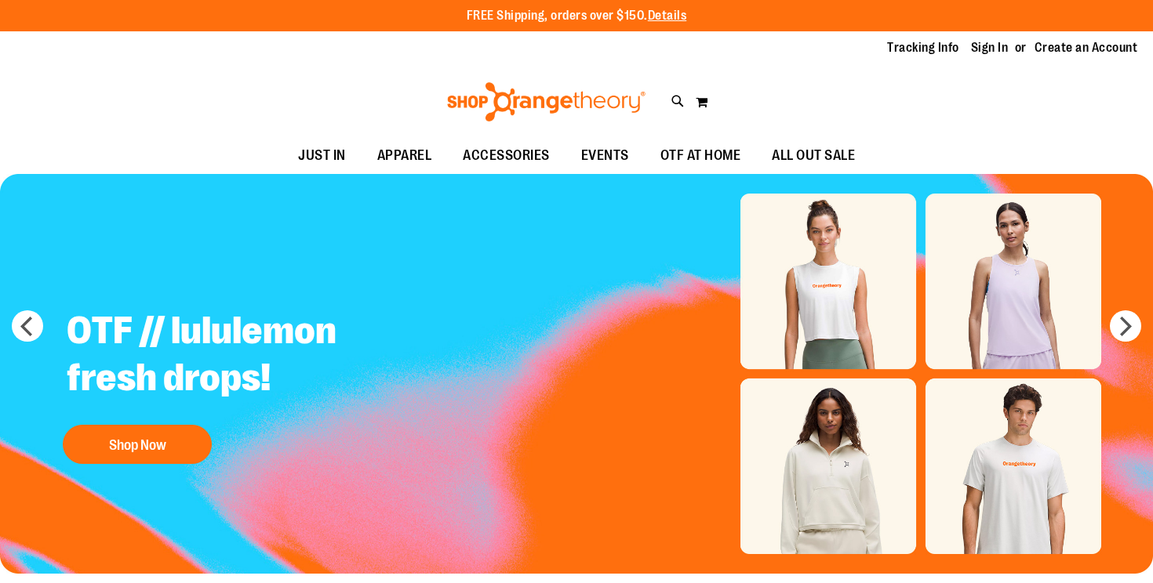 This screenshot has height=583, width=1153. I want to click on span: JUST IN, so click(321, 155).